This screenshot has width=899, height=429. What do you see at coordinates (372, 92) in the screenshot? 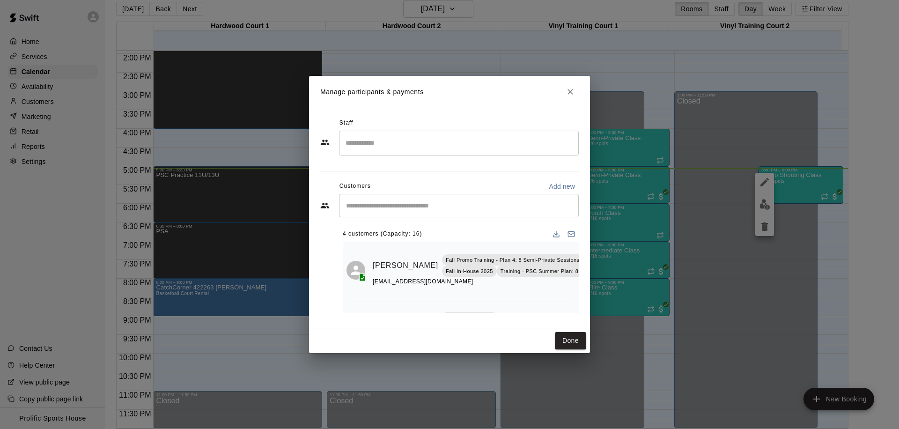
I see `p: Manage participants & payments` at bounding box center [372, 92].